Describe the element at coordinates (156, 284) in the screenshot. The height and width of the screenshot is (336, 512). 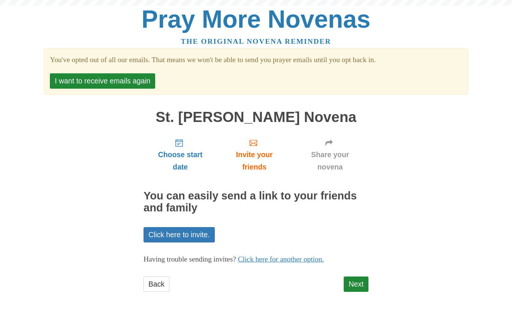
I see `a: Back` at that location.